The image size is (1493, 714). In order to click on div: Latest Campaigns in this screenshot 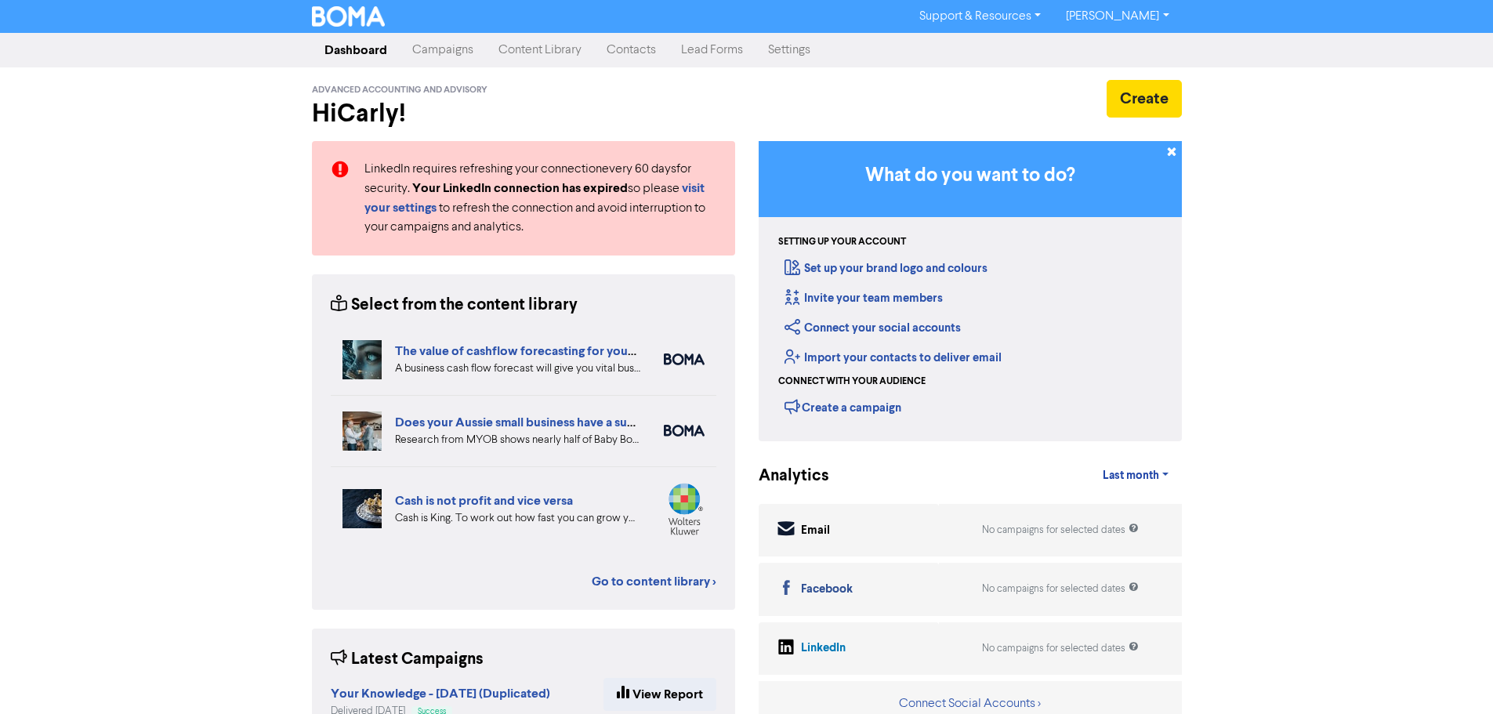, I will do `click(407, 659)`.